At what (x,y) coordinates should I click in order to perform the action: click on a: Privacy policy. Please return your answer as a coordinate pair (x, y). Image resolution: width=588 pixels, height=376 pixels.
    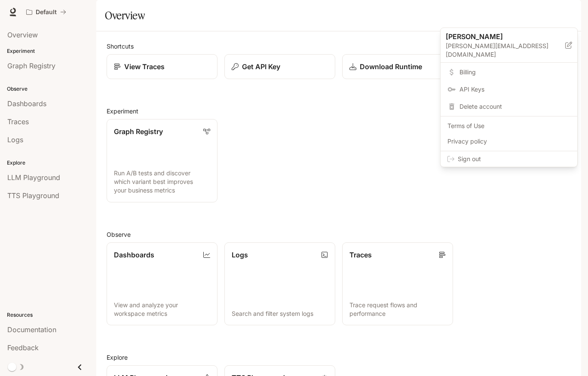
    Looking at the image, I should click on (509, 141).